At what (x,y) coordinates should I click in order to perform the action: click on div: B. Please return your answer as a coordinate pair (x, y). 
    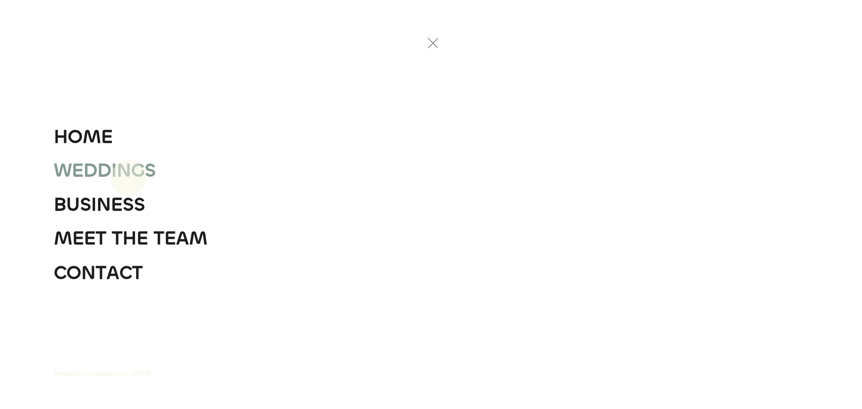
    Looking at the image, I should click on (60, 205).